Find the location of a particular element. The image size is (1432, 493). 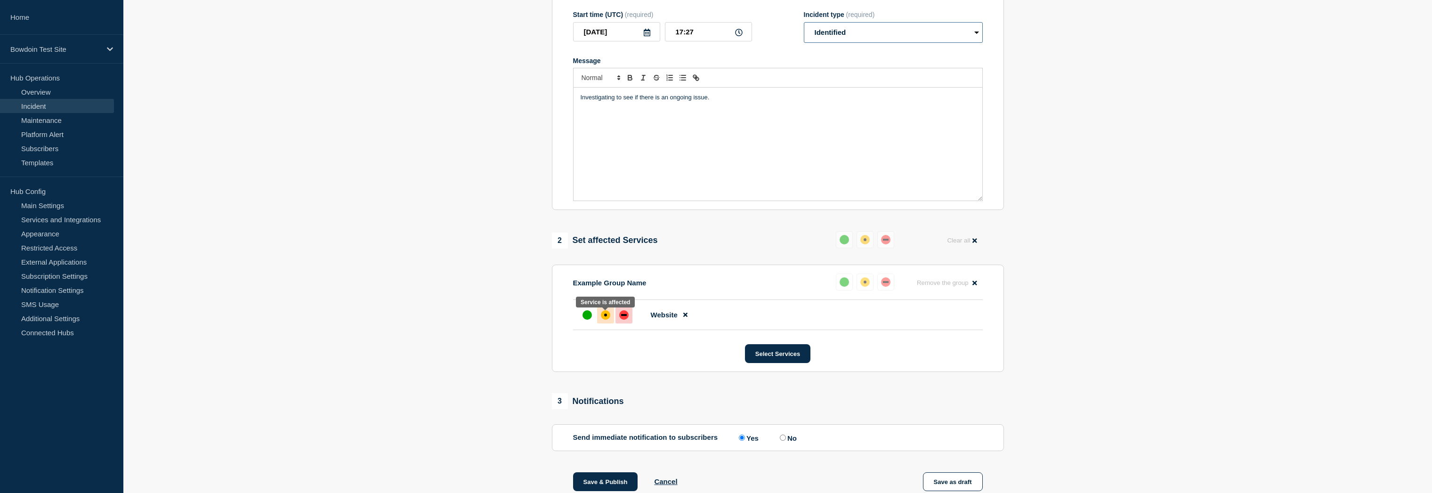

span: 3 is located at coordinates (560, 401).